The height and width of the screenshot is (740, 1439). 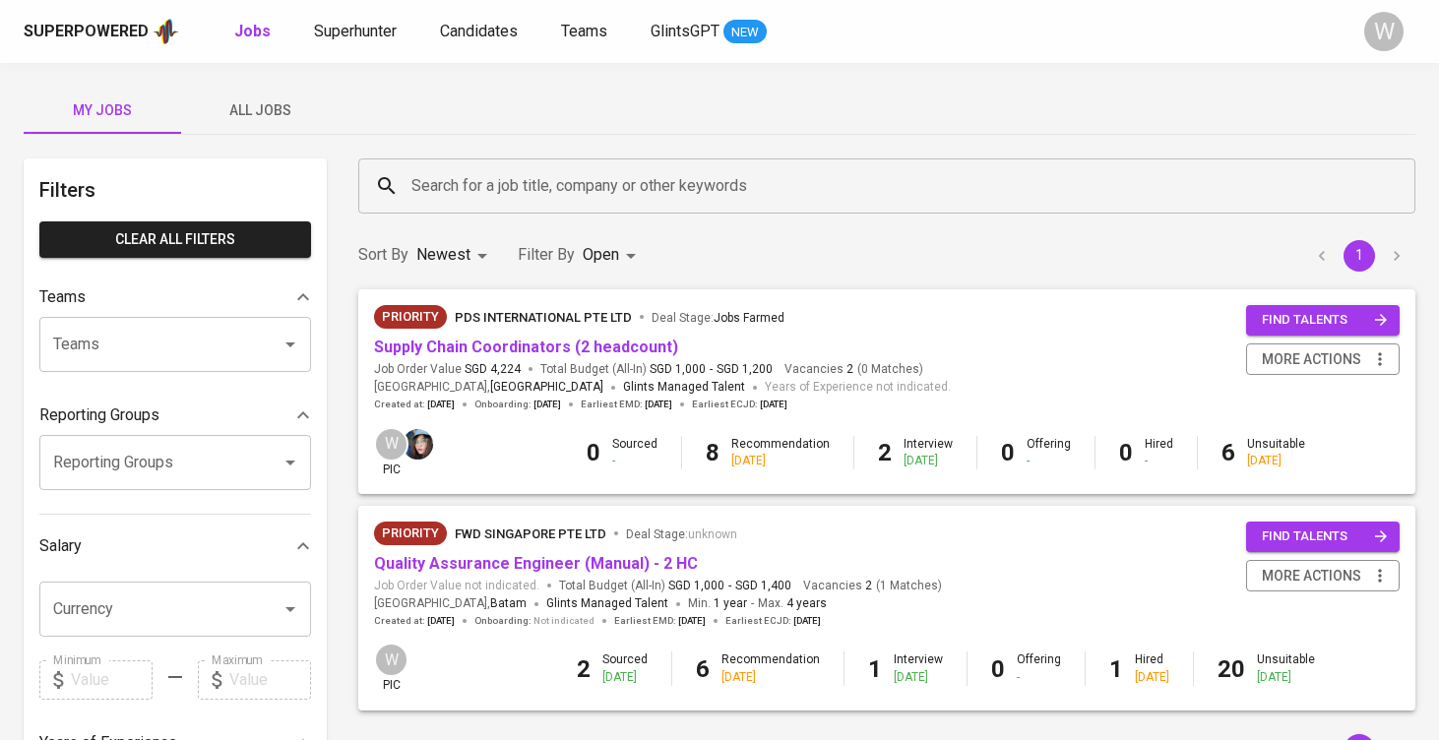 What do you see at coordinates (806, 603) in the screenshot?
I see `span: 4 years` at bounding box center [806, 603].